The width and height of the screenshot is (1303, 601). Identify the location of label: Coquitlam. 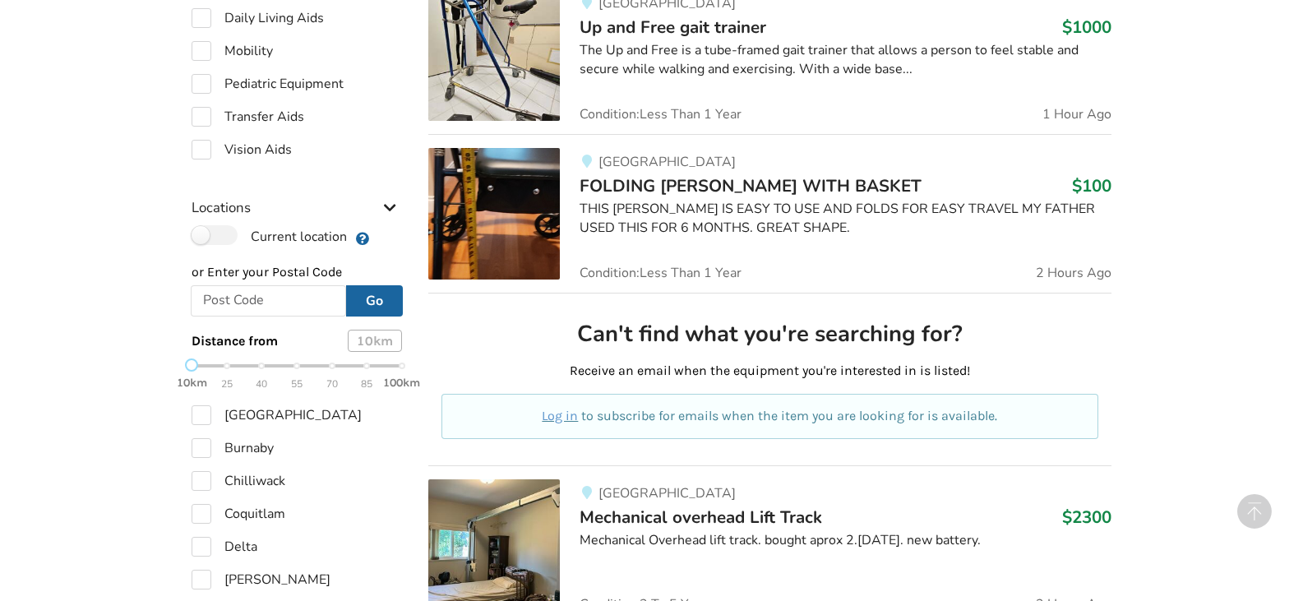
(238, 514).